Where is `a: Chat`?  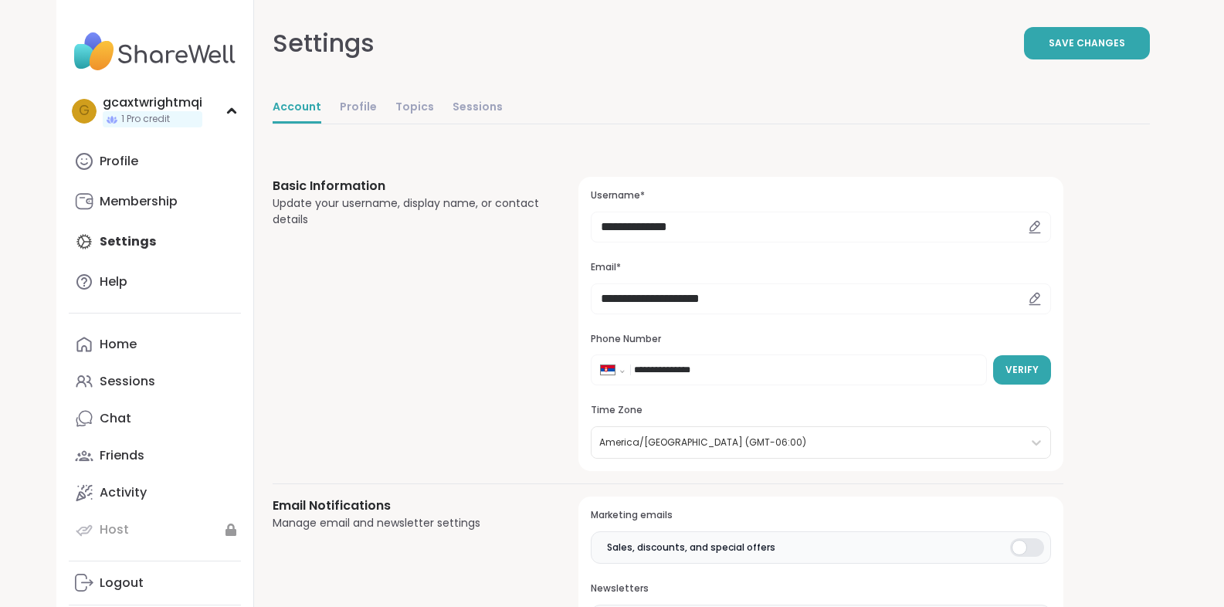 a: Chat is located at coordinates (155, 419).